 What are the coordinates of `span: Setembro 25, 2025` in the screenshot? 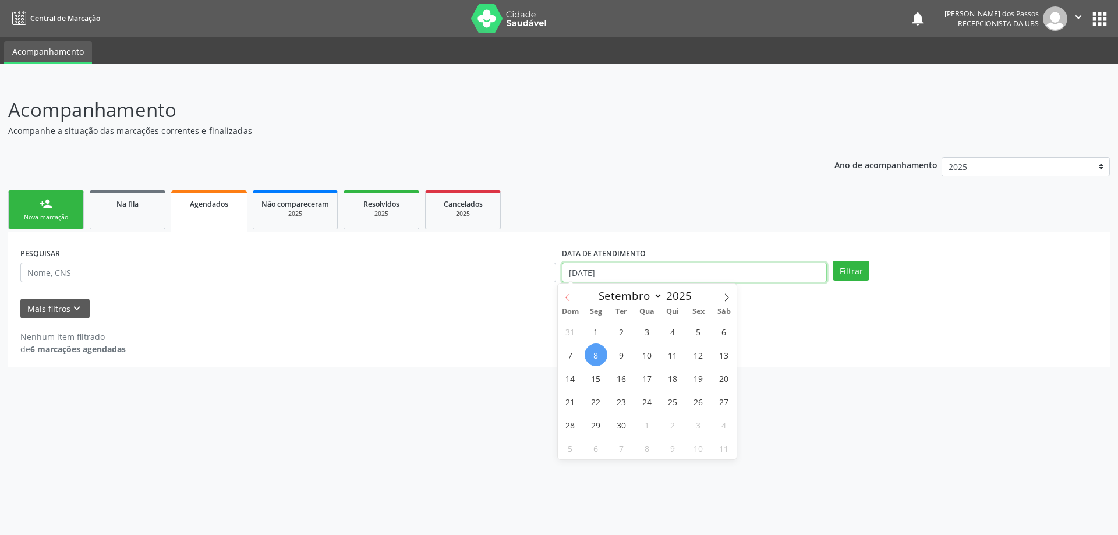 It's located at (673, 401).